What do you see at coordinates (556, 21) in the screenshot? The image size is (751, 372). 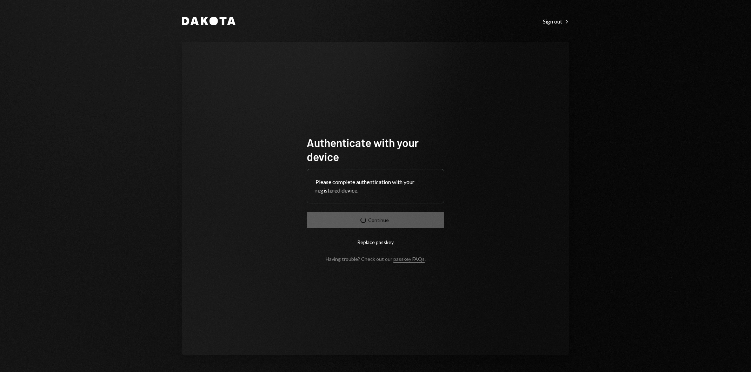 I see `div: Sign out` at bounding box center [556, 21].